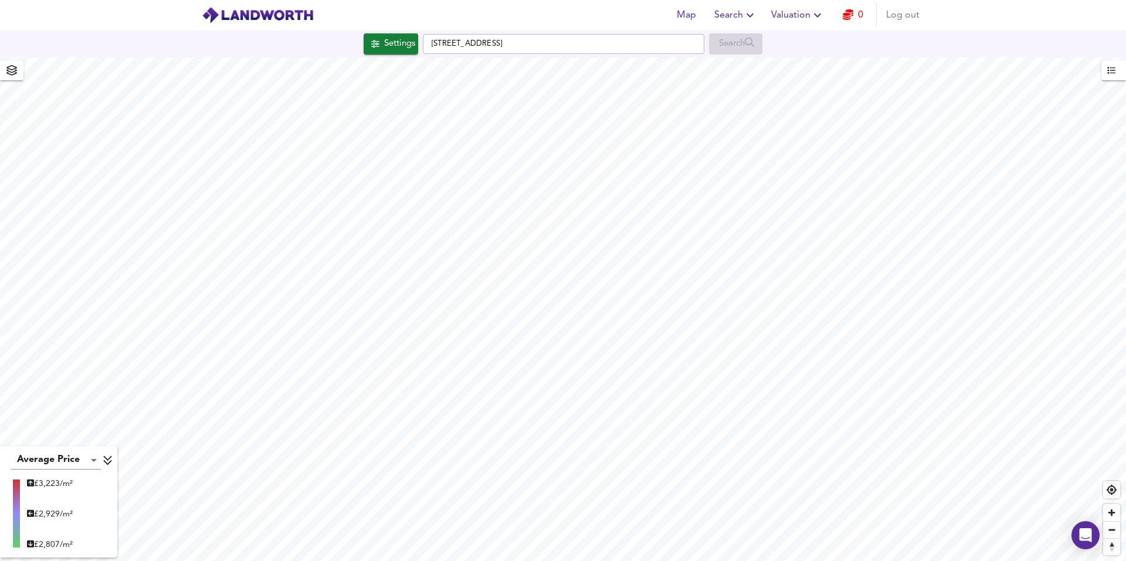  What do you see at coordinates (563, 44) in the screenshot?
I see `input: Enter a location...` at bounding box center [563, 44].